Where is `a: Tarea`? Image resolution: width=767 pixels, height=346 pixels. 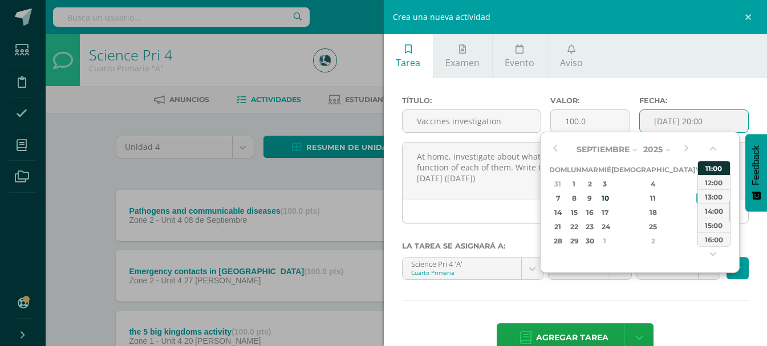 a: Tarea is located at coordinates (409, 56).